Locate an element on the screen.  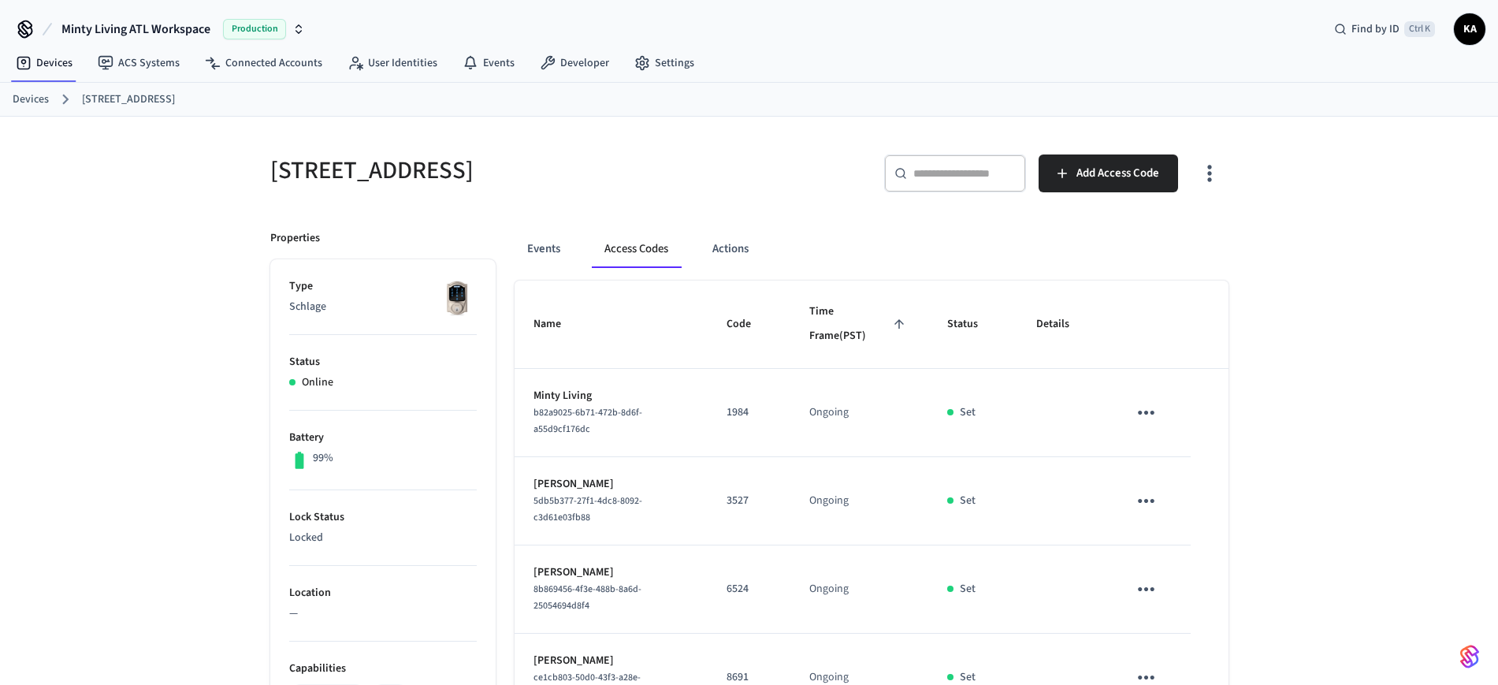
a: Events is located at coordinates (488, 63).